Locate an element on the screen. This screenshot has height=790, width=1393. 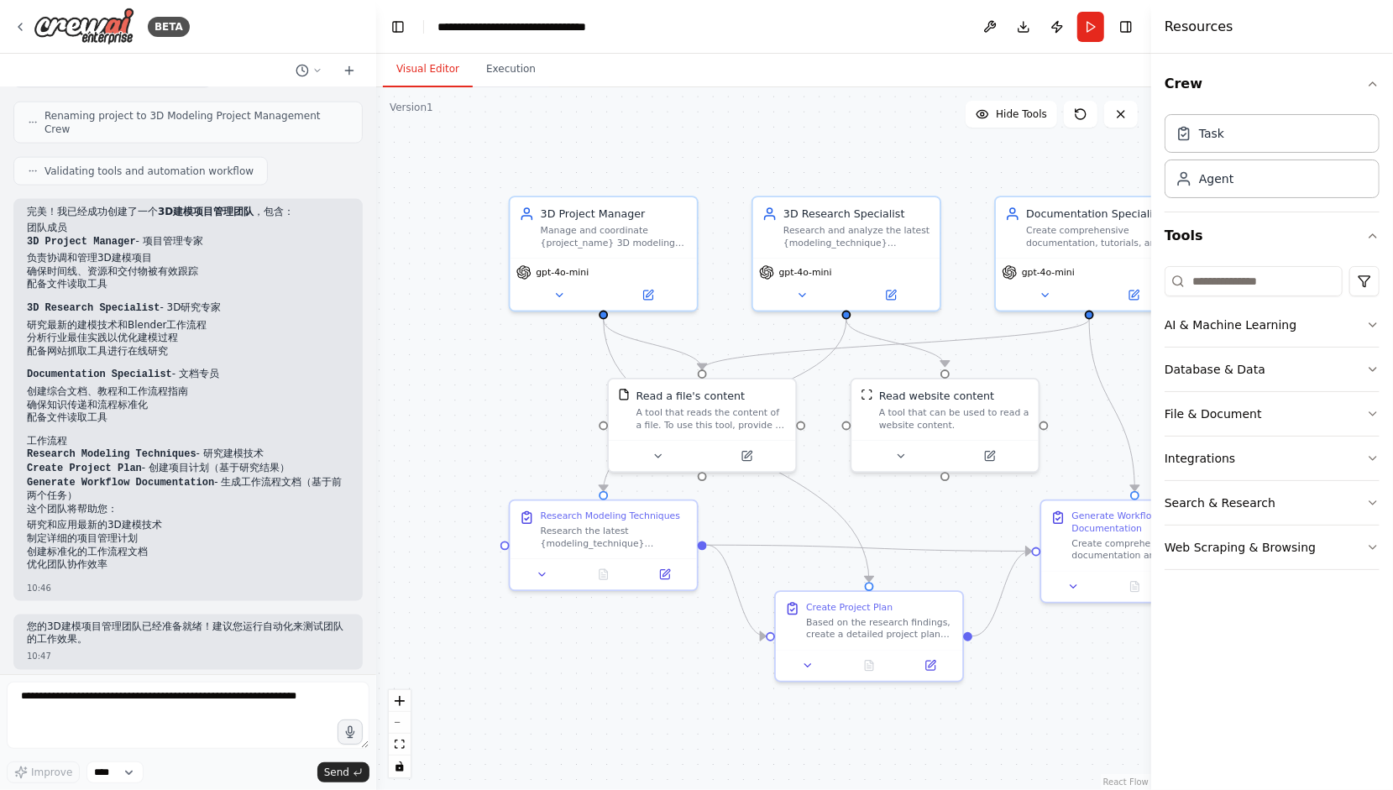
li: - 创建项目计划（基于研究结果） is located at coordinates (188, 469).